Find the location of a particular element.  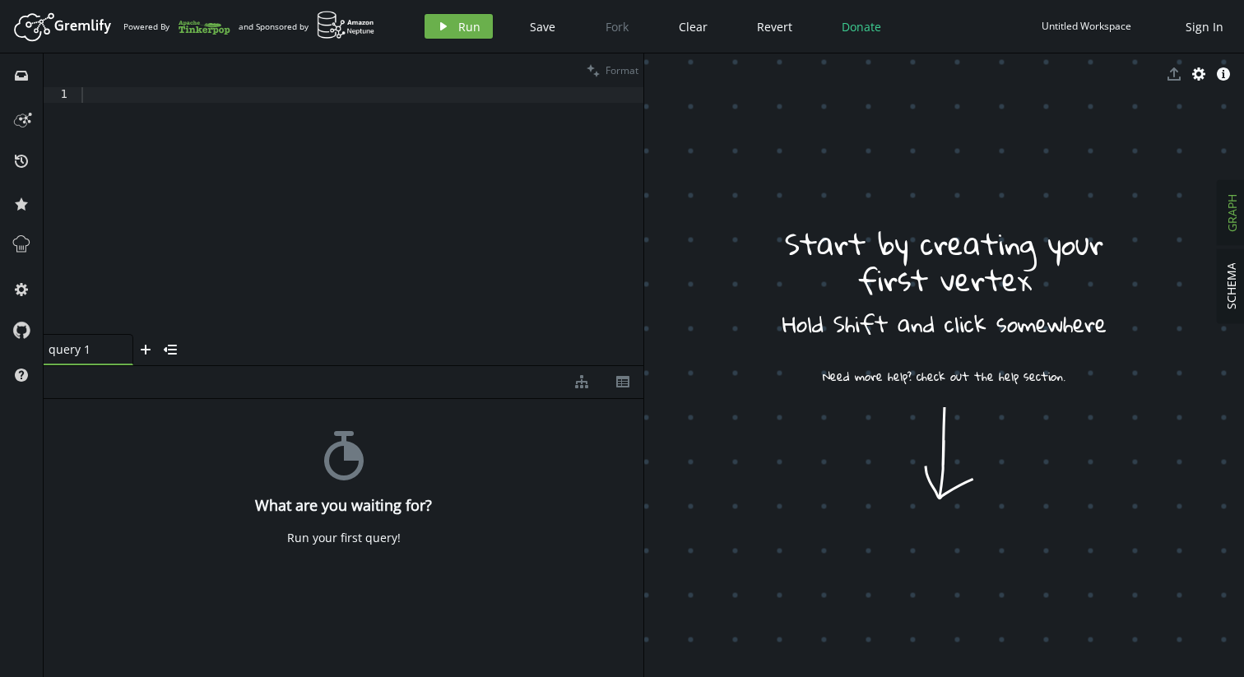

button: Format is located at coordinates (612, 70).